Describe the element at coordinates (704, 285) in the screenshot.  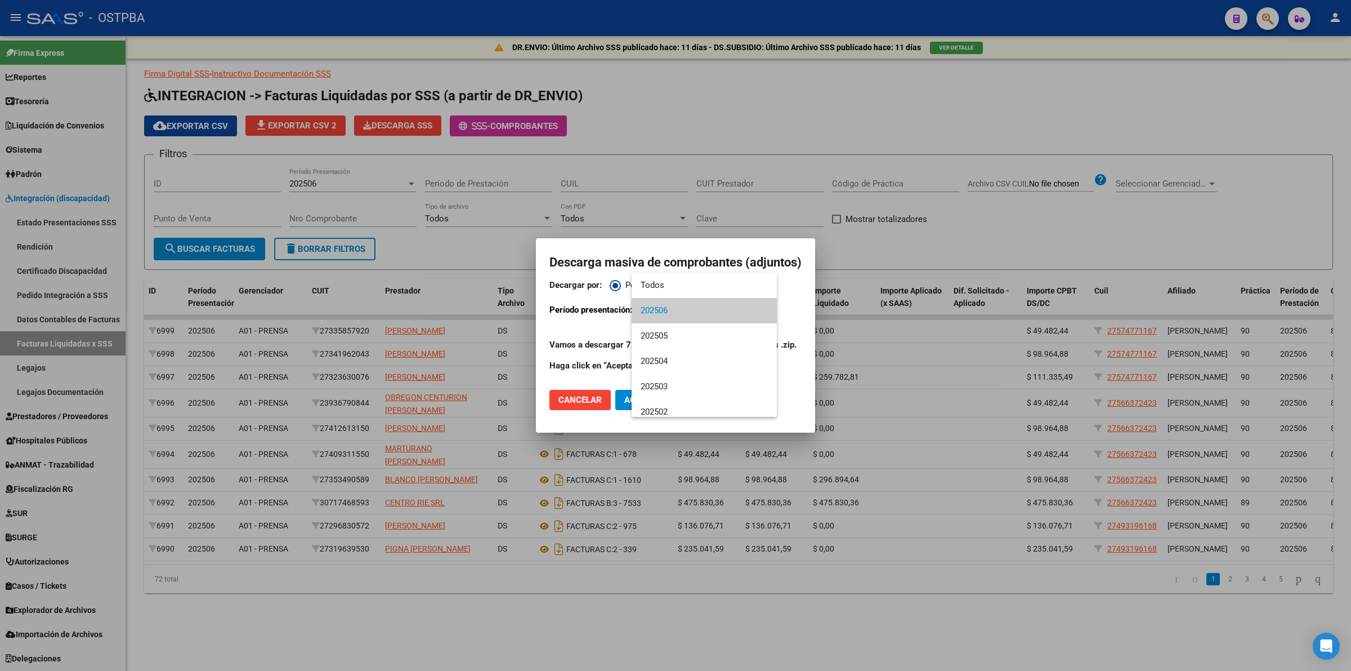
I see `span: Todos` at that location.